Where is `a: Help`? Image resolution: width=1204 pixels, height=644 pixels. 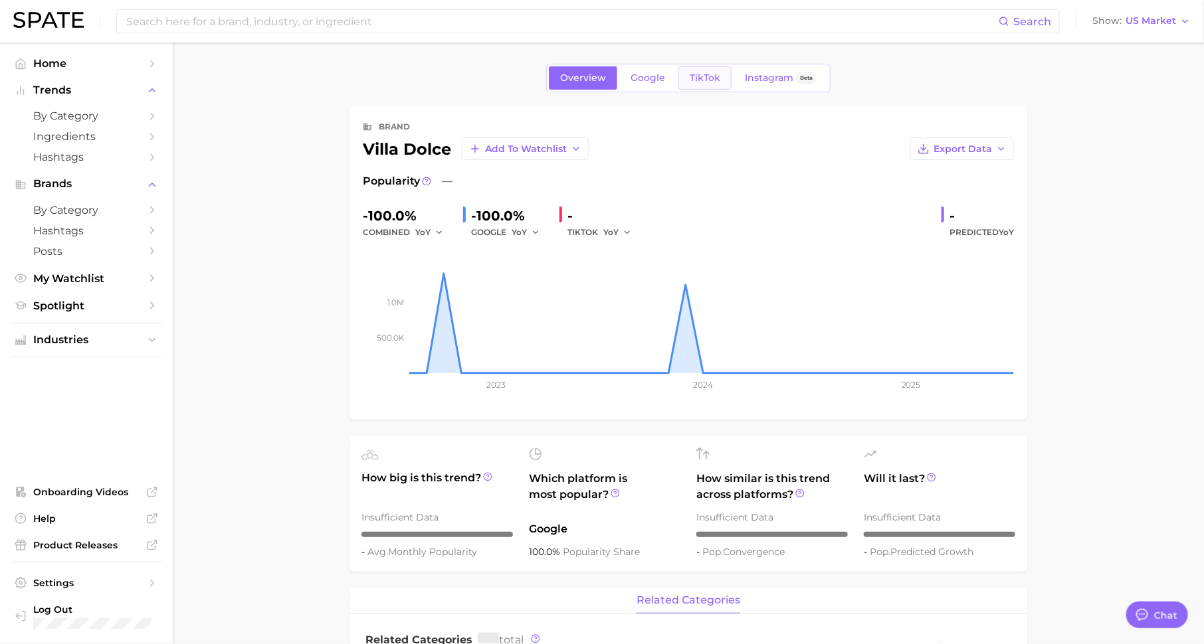 a: Help is located at coordinates (86, 519).